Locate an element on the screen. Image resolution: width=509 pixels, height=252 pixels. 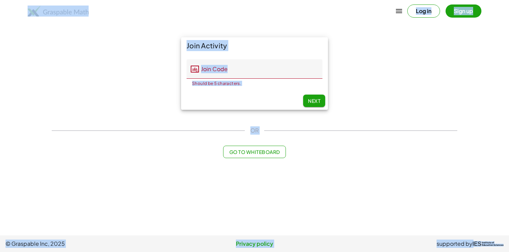
span: OR is located at coordinates (254, 130).